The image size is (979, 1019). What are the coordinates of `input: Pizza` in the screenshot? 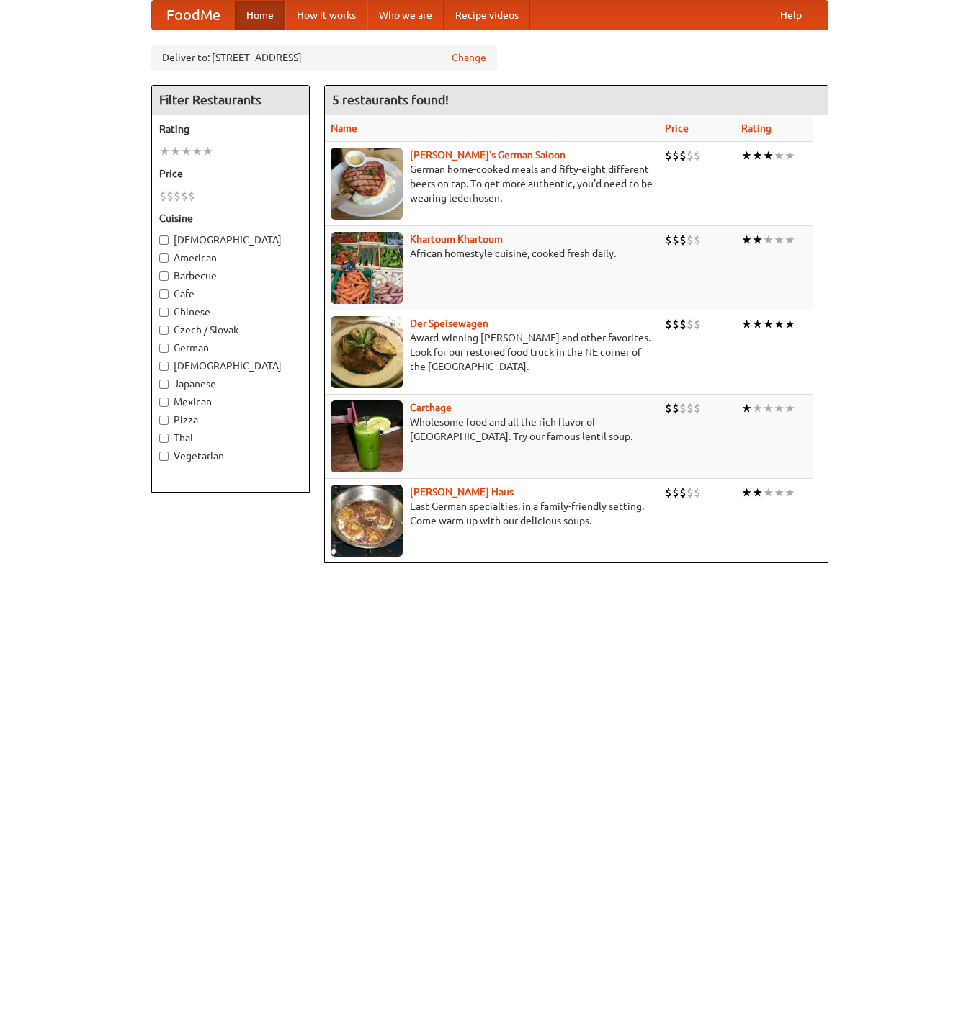 It's located at (164, 420).